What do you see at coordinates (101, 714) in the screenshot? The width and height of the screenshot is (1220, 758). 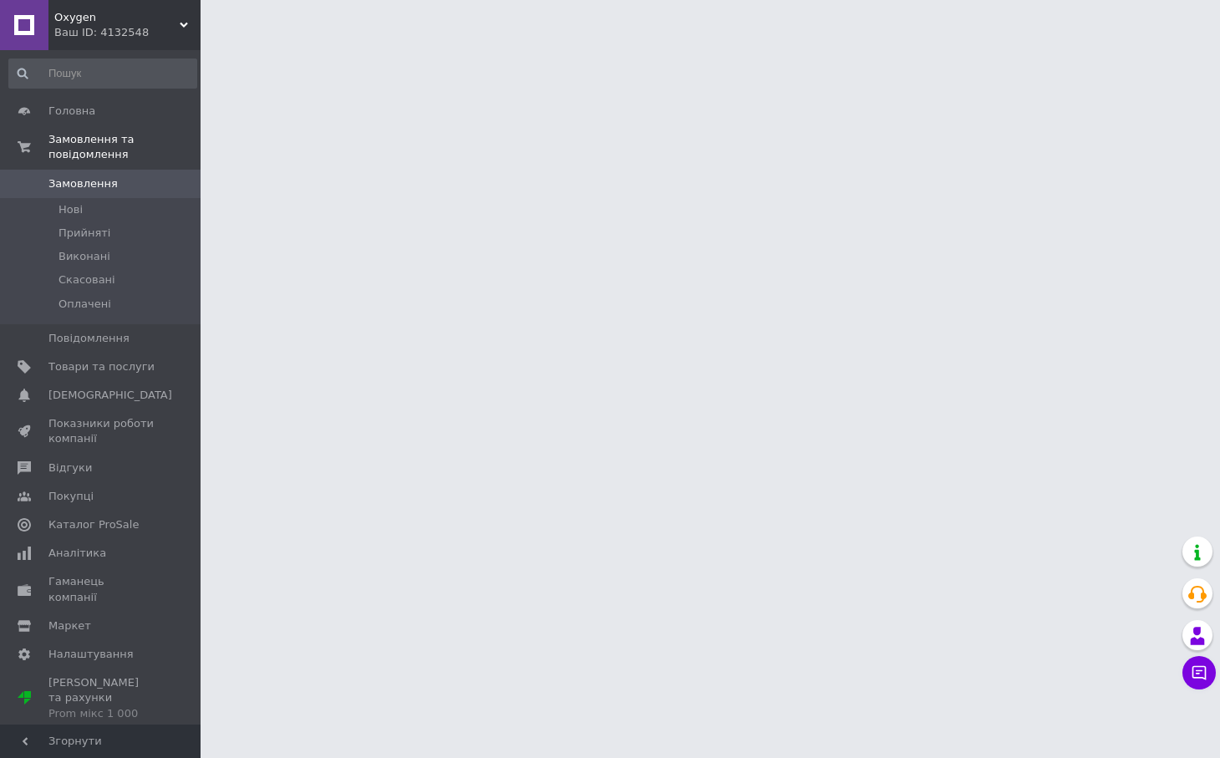 I see `div: Prom мікс 1 000` at bounding box center [101, 714].